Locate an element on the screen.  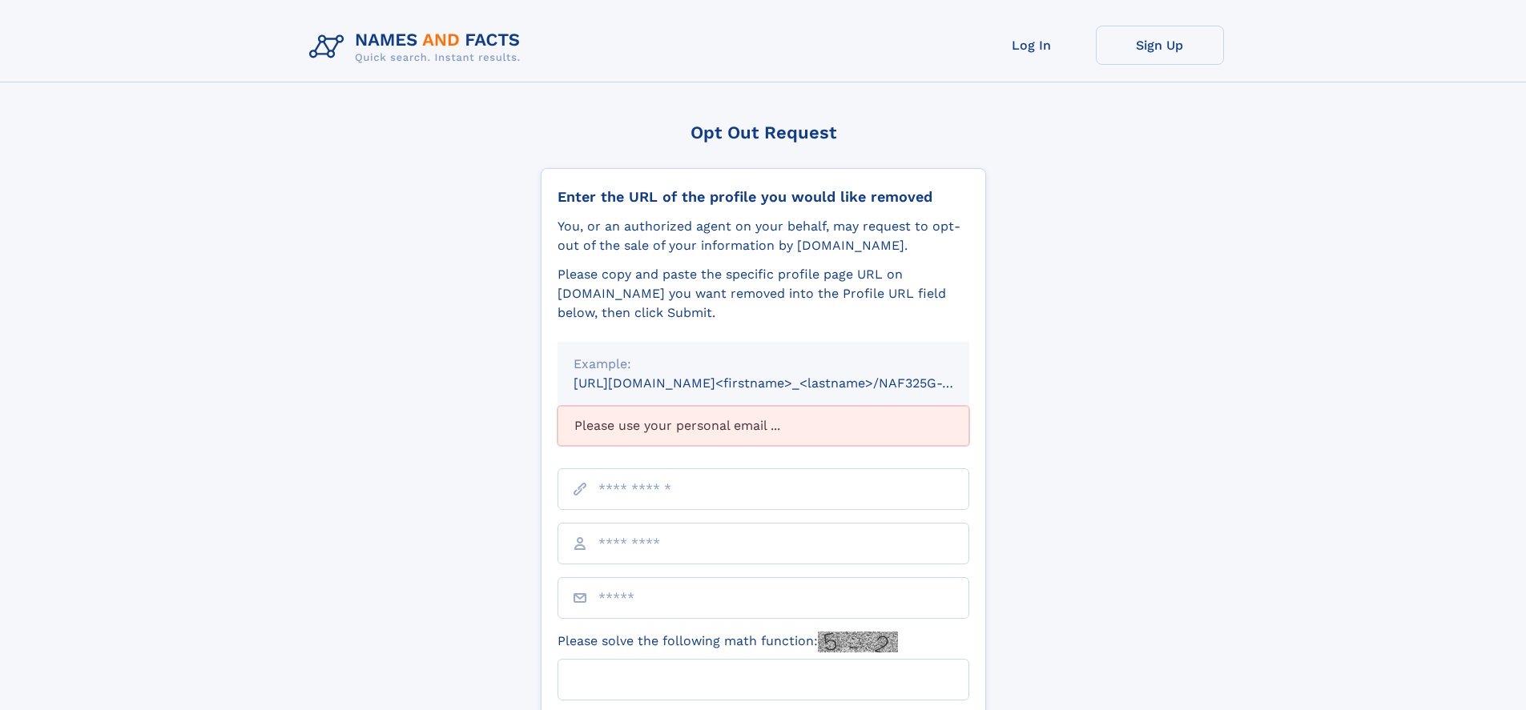
div: Example: is located at coordinates (763, 364).